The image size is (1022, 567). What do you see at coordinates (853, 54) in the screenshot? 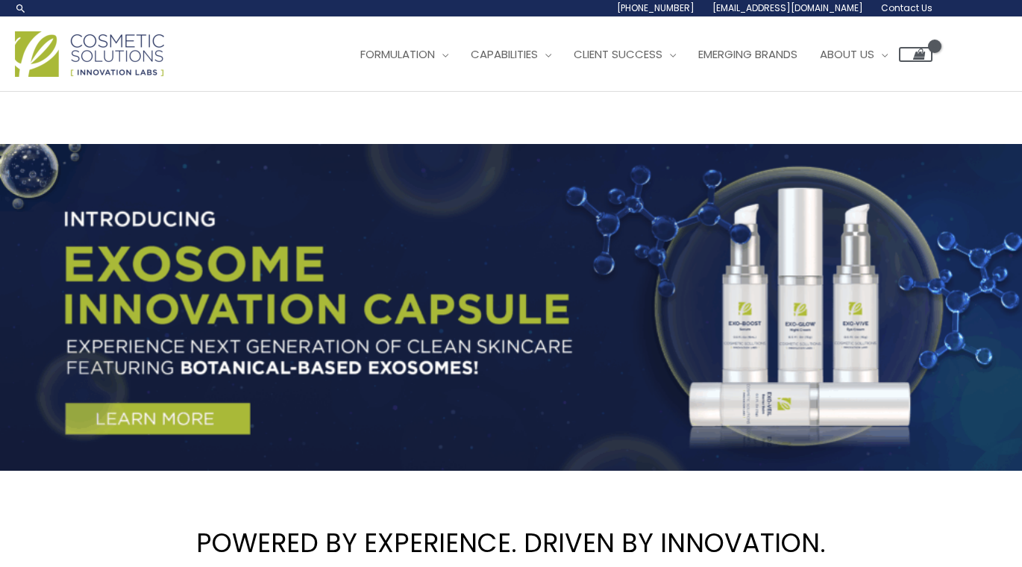
I see `a: About Us` at bounding box center [853, 54].